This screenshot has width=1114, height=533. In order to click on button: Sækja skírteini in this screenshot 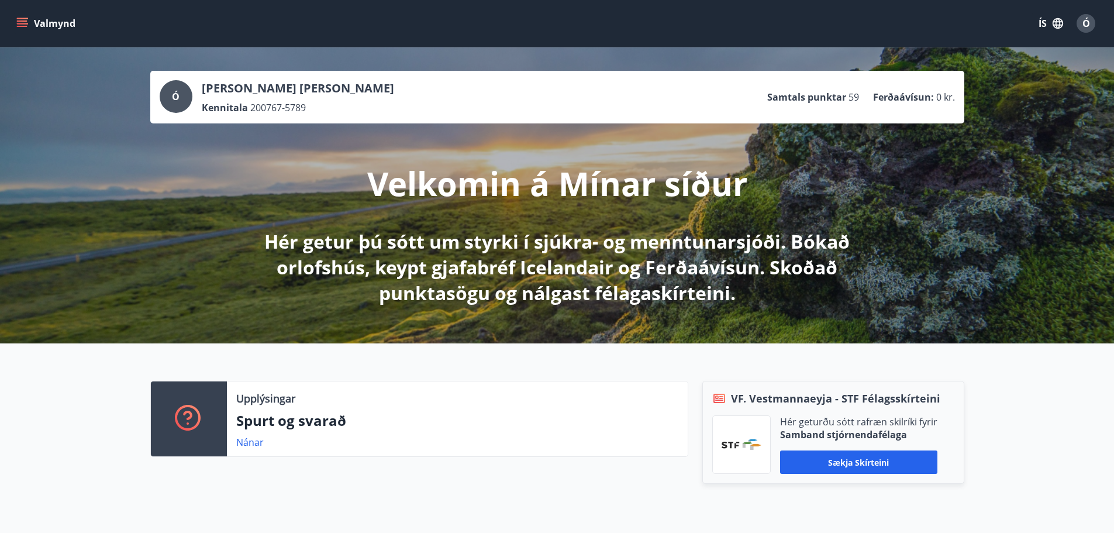, I will do `click(858, 462)`.